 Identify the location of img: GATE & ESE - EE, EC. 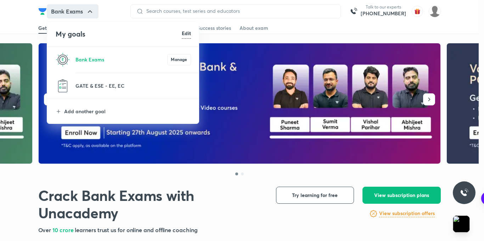
(63, 86).